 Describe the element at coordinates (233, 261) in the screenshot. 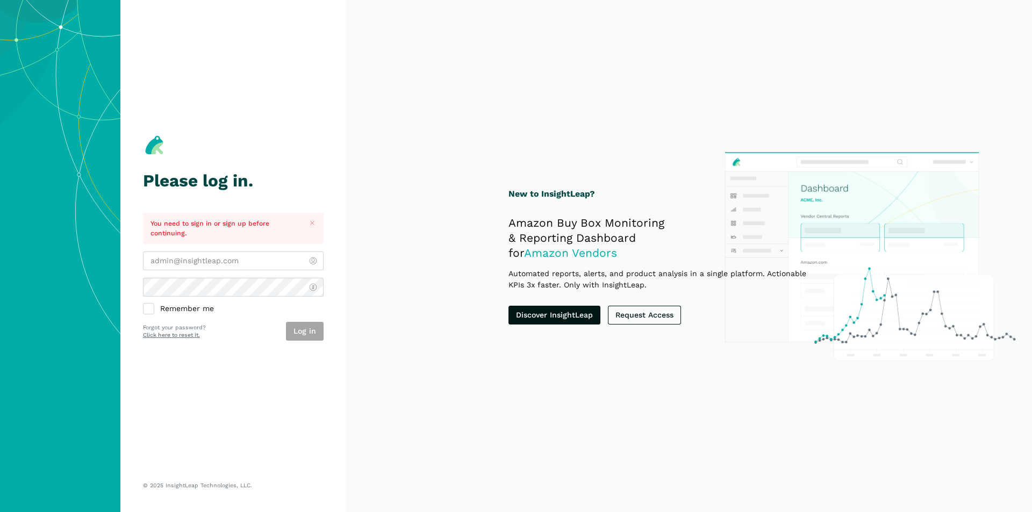

I see `input: admin@insightleap.com` at that location.